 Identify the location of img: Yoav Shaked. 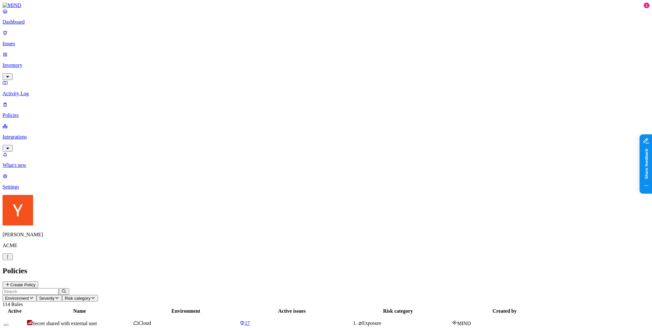
(18, 210).